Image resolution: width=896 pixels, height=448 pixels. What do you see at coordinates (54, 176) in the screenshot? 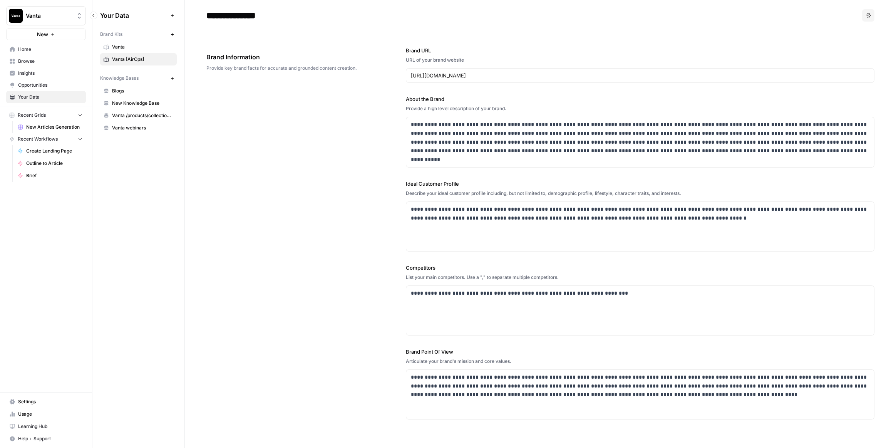
I see `span: Brief` at bounding box center [54, 176].